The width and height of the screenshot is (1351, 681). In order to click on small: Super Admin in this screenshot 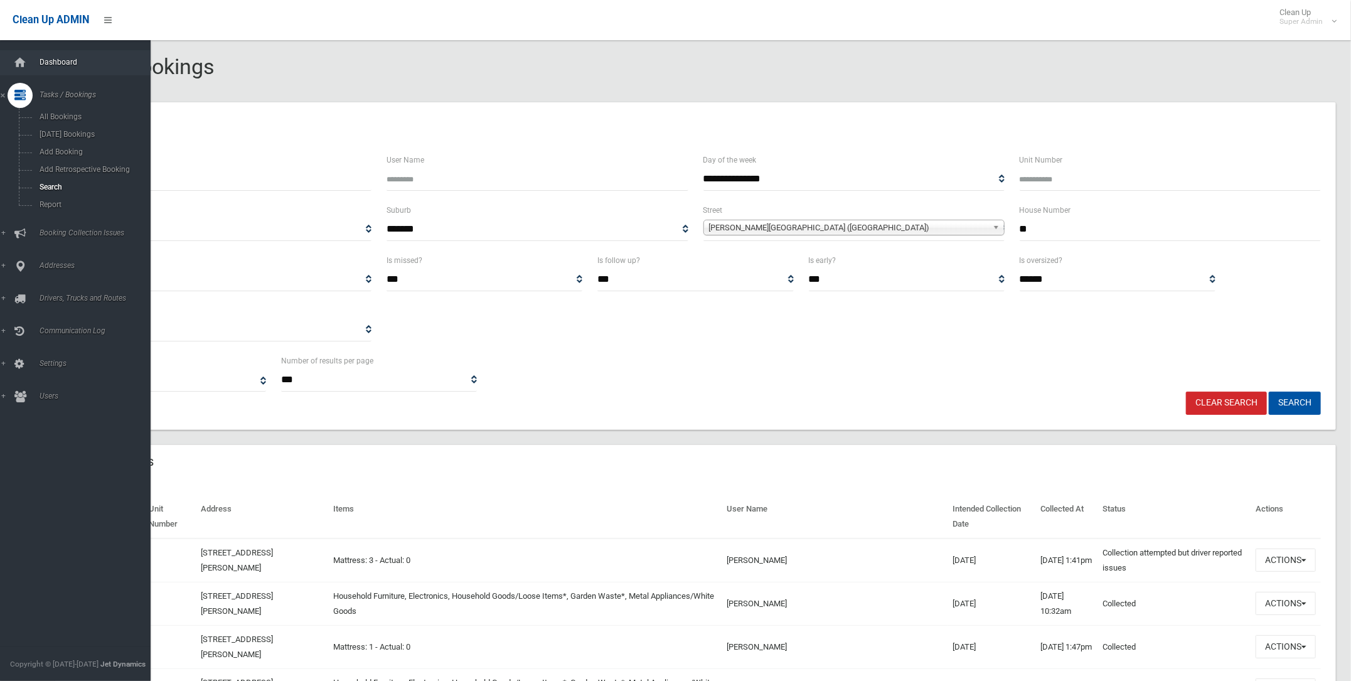, I will do `click(1301, 21)`.